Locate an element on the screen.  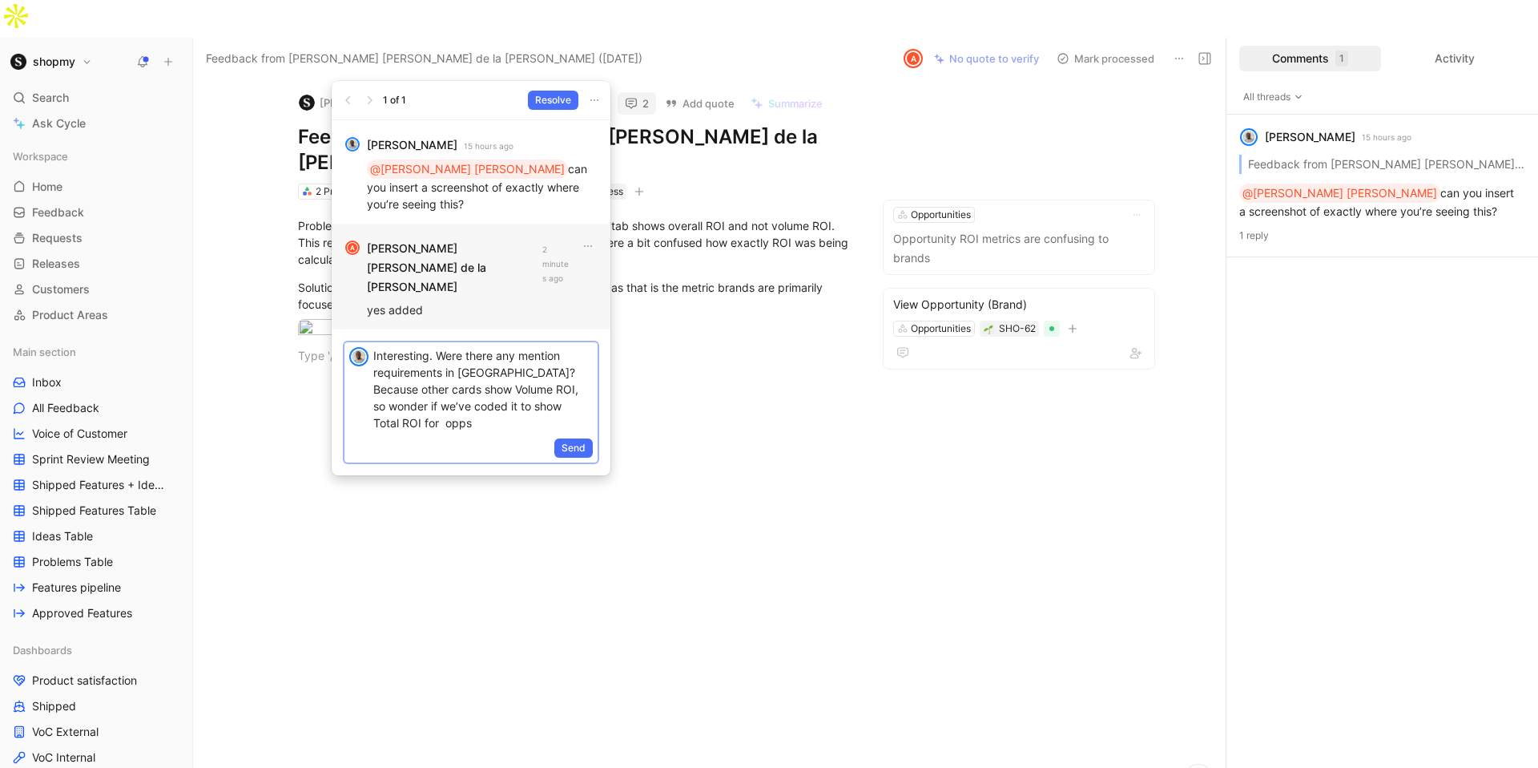
span: Resolve is located at coordinates (553, 100).